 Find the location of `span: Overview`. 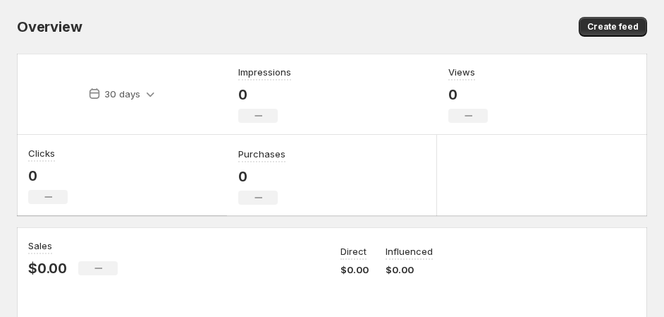

span: Overview is located at coordinates (49, 27).